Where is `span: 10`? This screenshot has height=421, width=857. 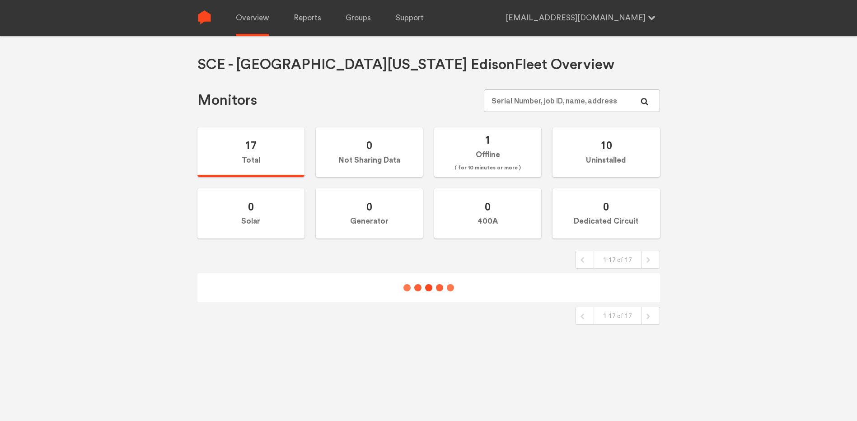
span: 10 is located at coordinates (606, 145).